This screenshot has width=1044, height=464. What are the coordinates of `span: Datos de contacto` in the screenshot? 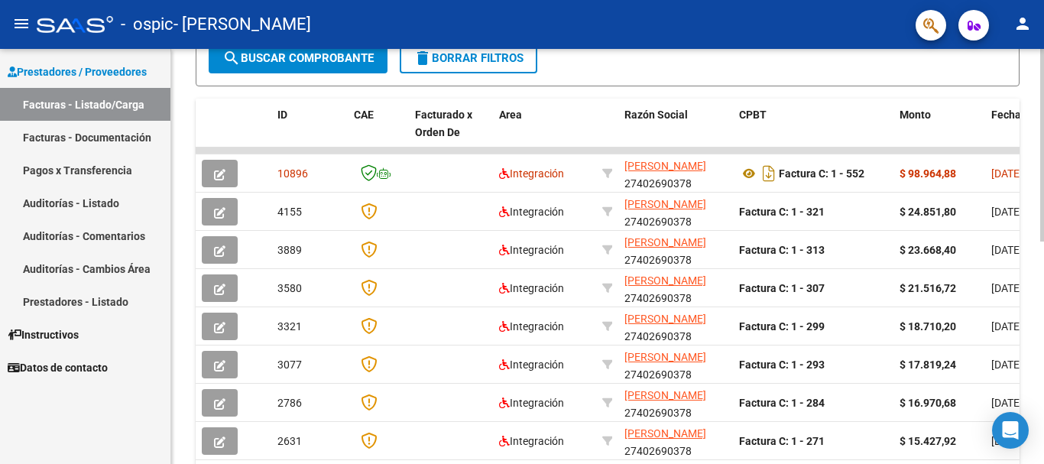 It's located at (57, 368).